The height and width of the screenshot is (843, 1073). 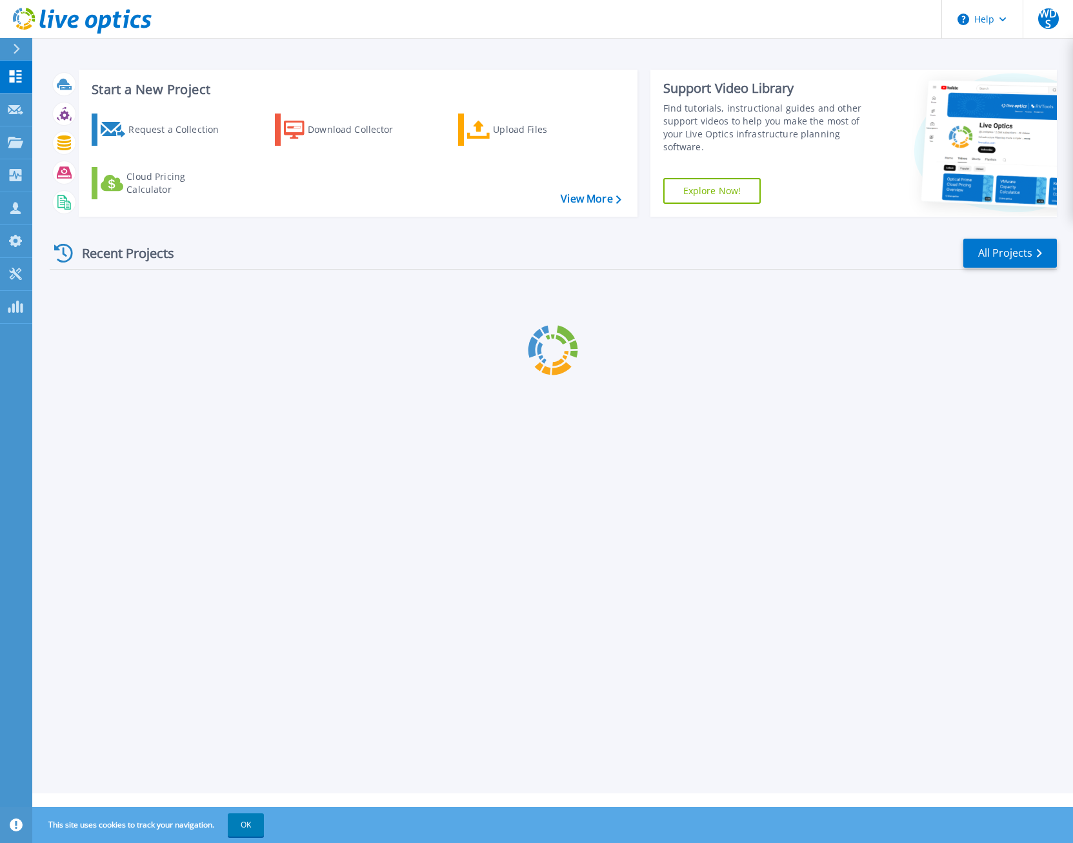 I want to click on button: OK, so click(x=246, y=825).